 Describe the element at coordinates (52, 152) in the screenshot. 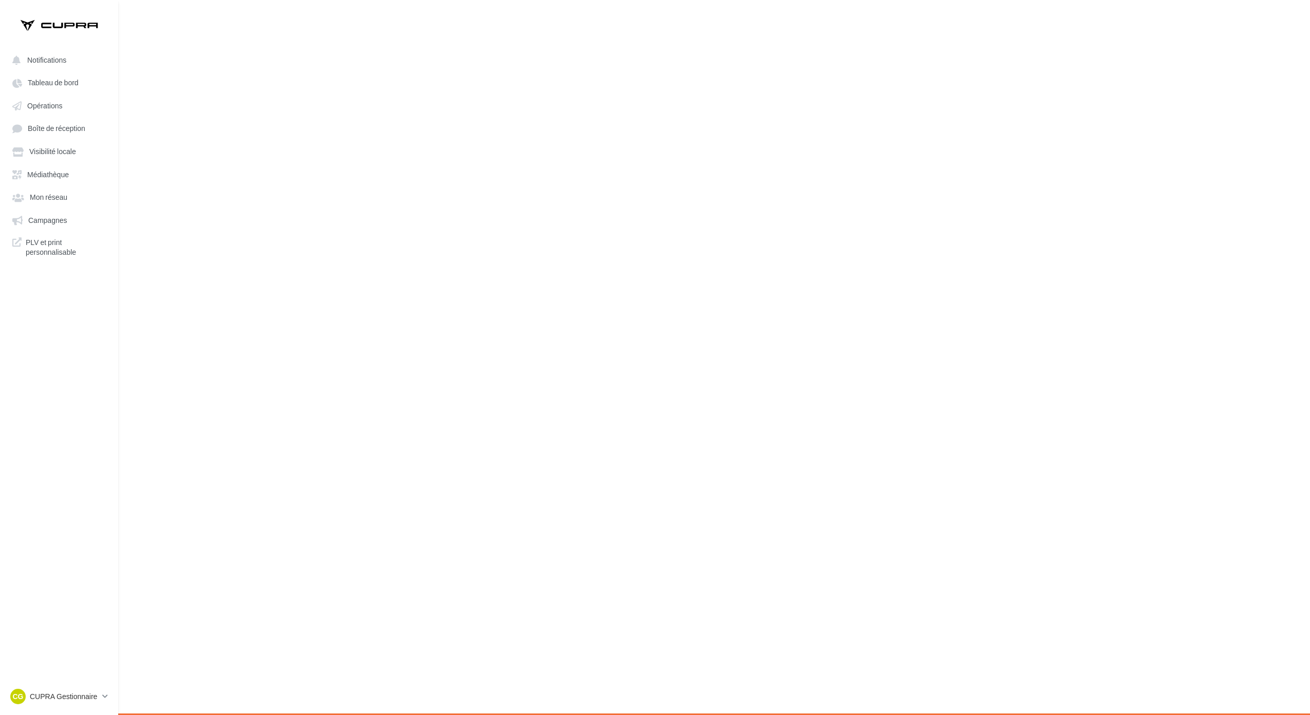

I see `span: Visibilité locale` at that location.